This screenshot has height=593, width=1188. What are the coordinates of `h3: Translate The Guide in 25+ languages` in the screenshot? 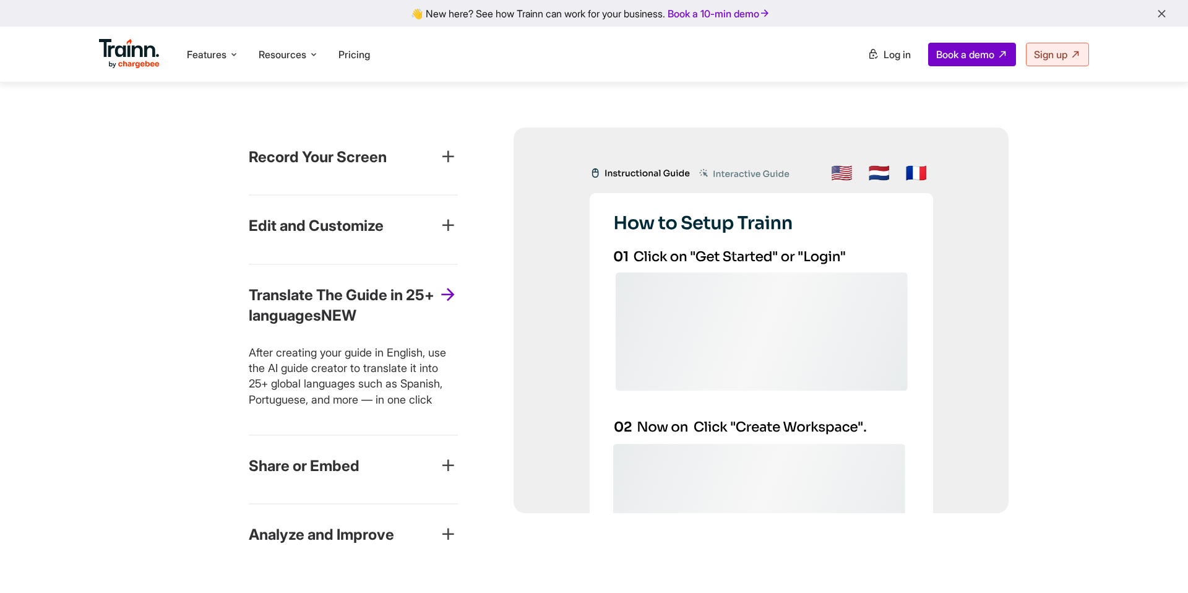 It's located at (343, 305).